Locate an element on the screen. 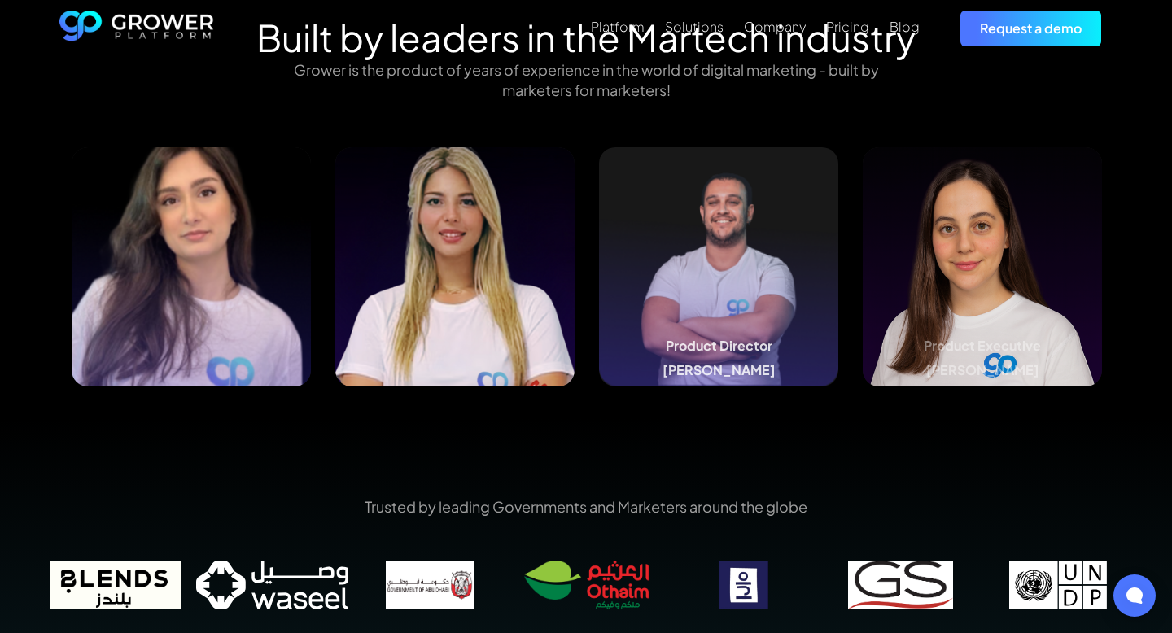 This screenshot has height=633, width=1172. h2: Built by leaders in the Martech industry is located at coordinates (586, 37).